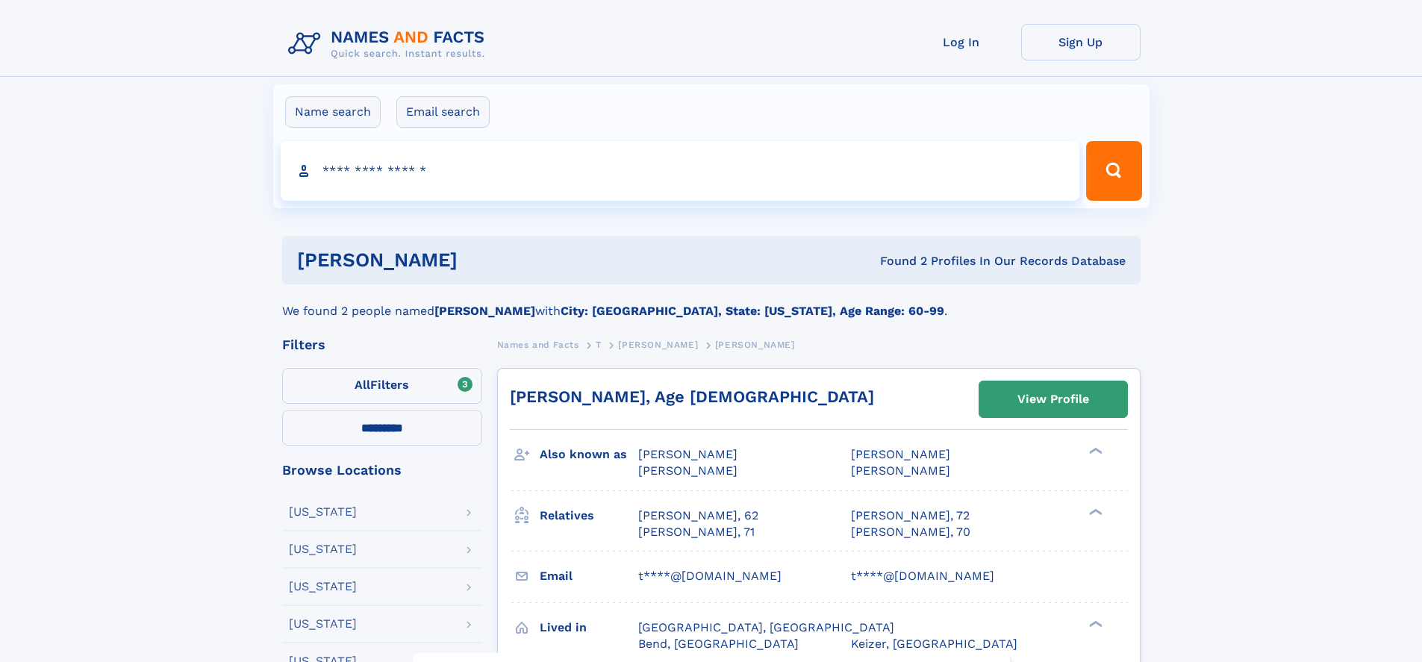  What do you see at coordinates (1053, 399) in the screenshot?
I see `div: View Profile` at bounding box center [1053, 399].